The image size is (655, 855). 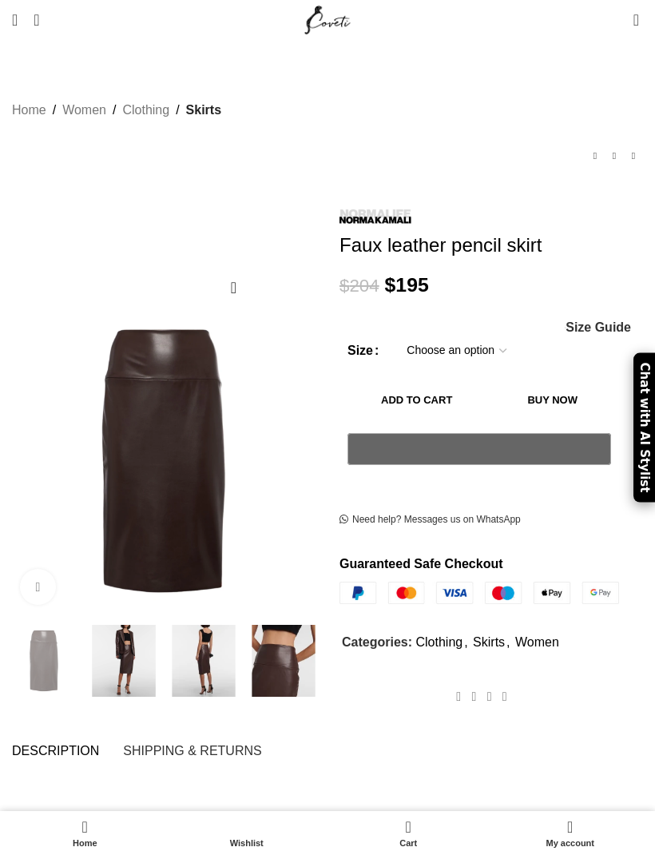 I want to click on h1: Faux leather pencil skirt, so click(x=491, y=245).